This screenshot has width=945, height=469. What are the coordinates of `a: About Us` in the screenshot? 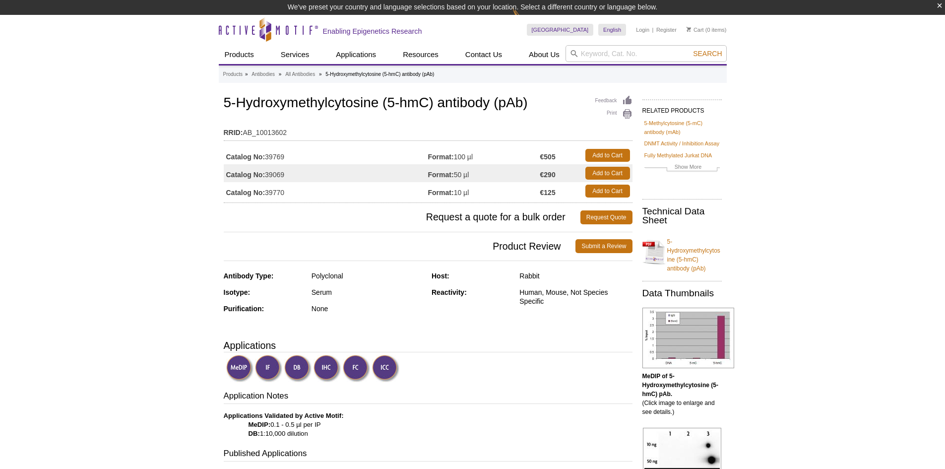 It's located at (544, 55).